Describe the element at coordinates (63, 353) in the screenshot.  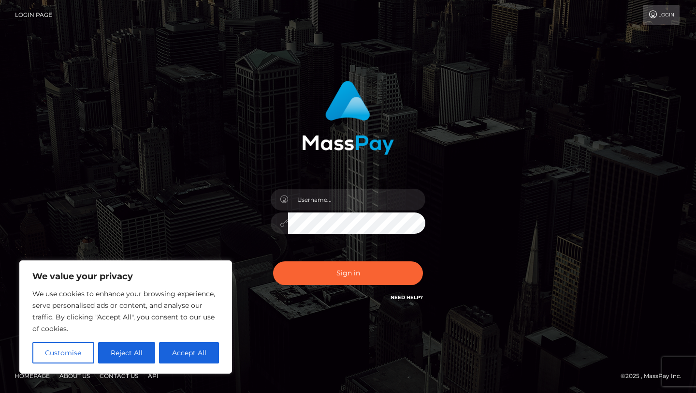
I see `button: Customise` at that location.